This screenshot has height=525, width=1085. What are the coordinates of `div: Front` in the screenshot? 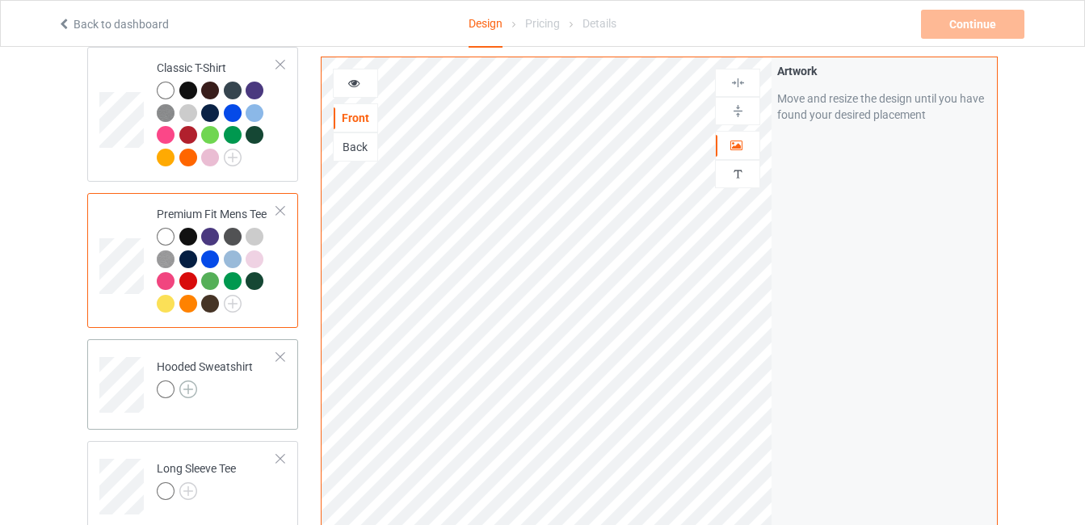 It's located at (356, 118).